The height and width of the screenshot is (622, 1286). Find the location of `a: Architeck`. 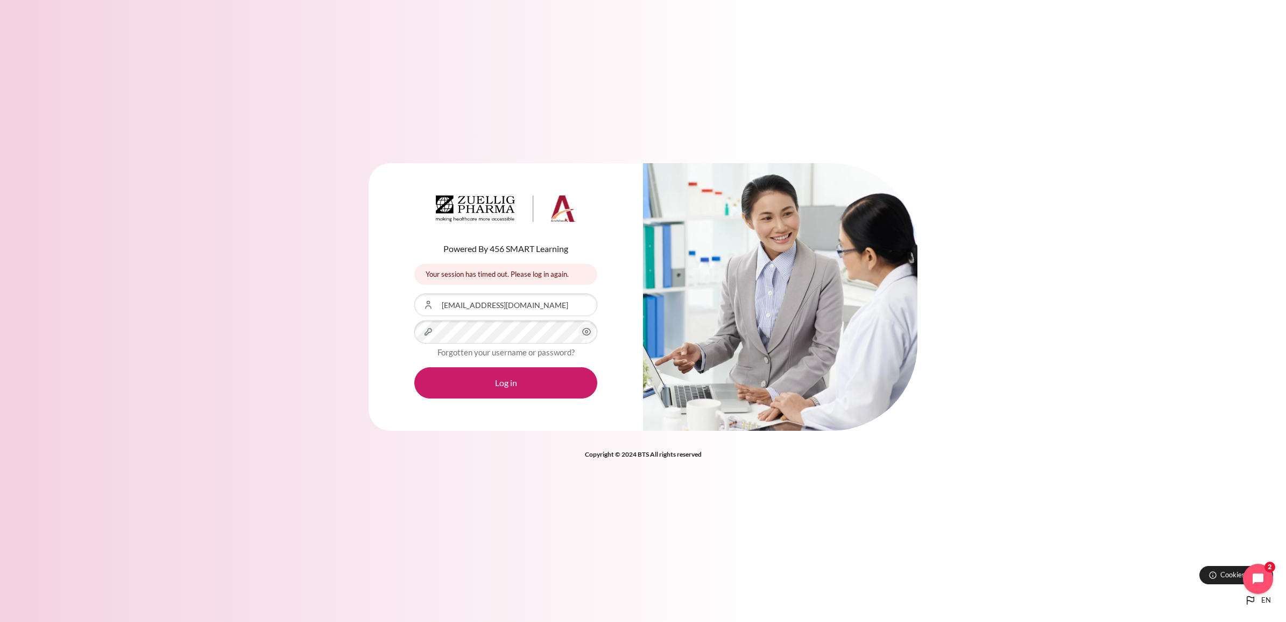

a: Architeck is located at coordinates (506, 211).